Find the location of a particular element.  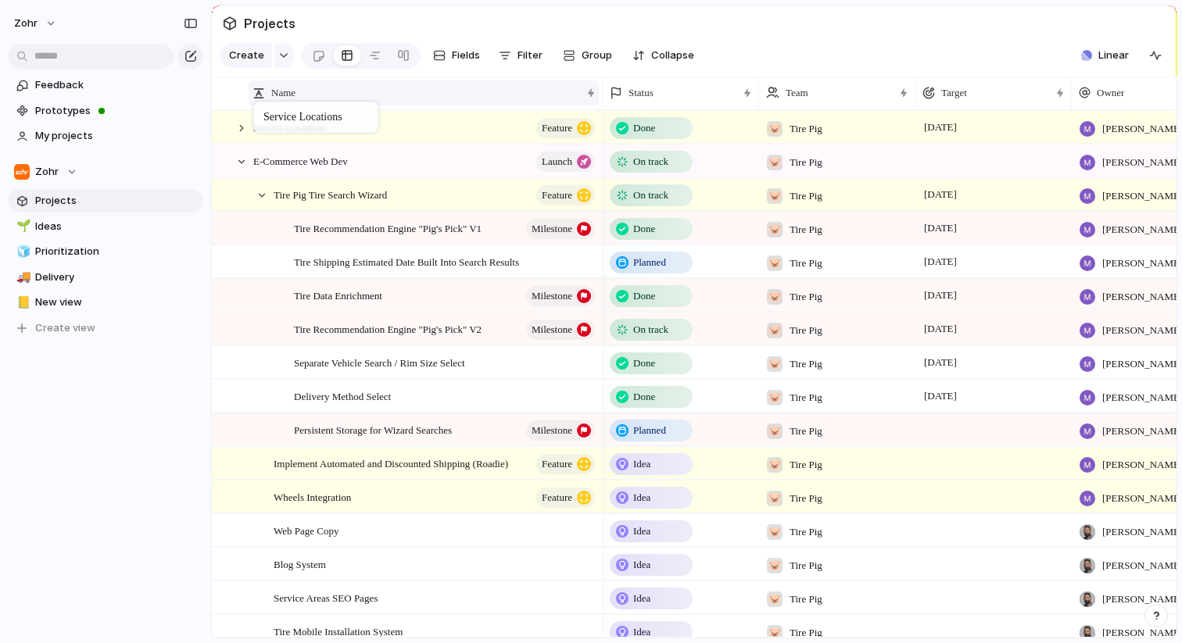

span: Planned is located at coordinates (650, 263).